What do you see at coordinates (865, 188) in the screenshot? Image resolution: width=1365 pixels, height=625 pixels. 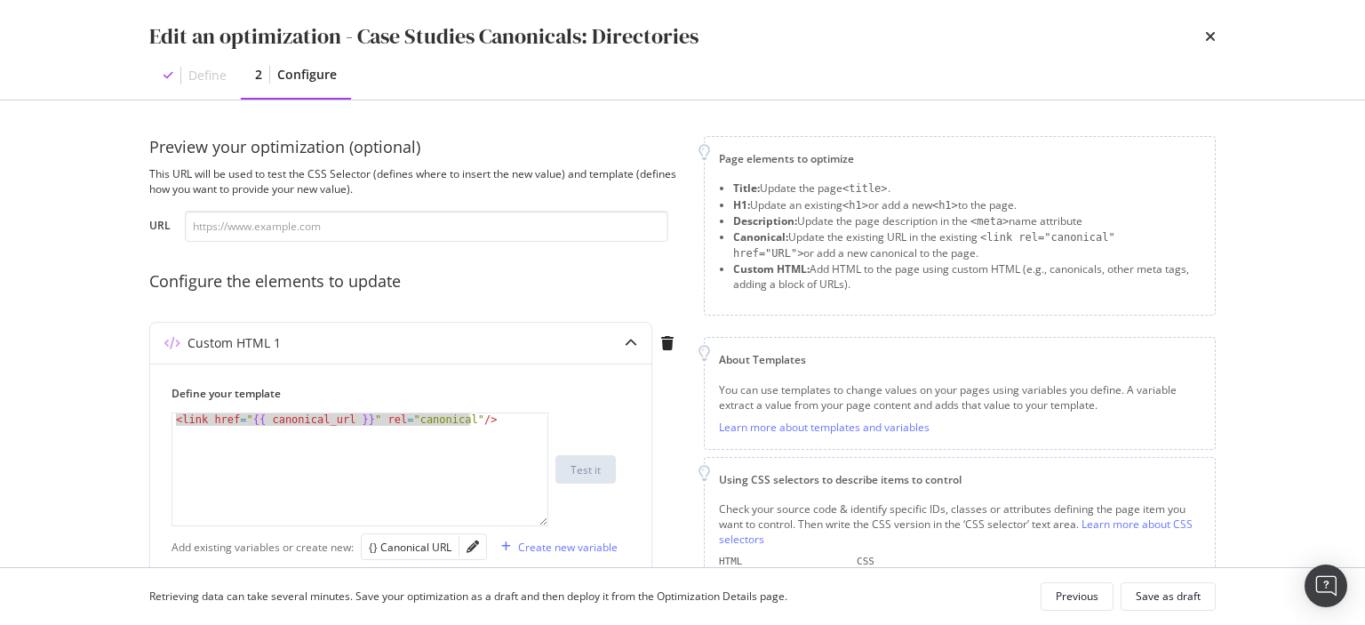 I see `span: <title>` at bounding box center [865, 188].